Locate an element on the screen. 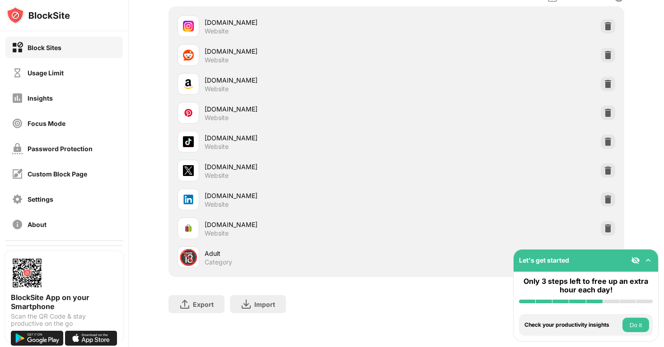 The image size is (664, 347). img: eye-not-visible.svg is located at coordinates (635, 260).